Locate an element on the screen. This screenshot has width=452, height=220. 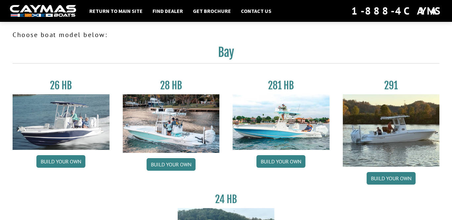
h3: 26 HB is located at coordinates (61, 85).